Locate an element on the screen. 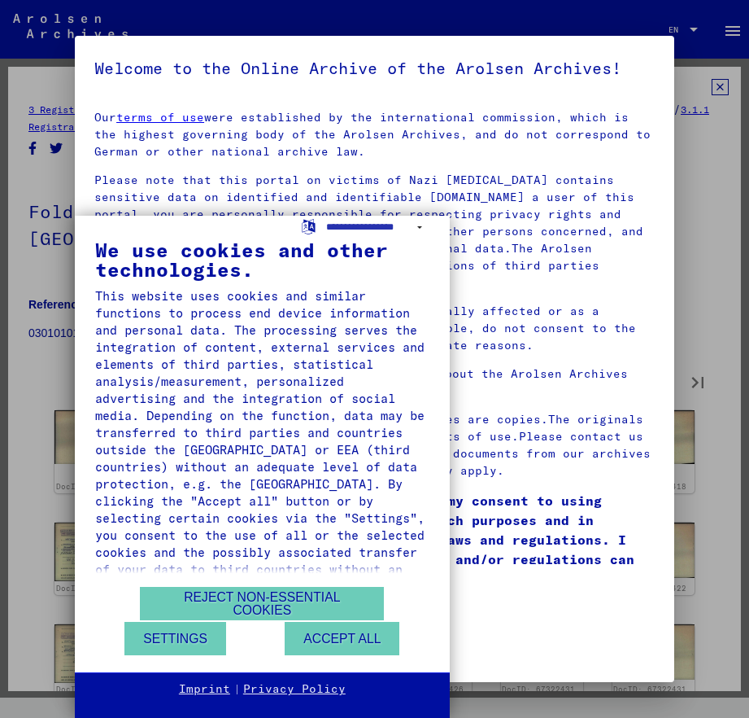 The image size is (749, 718). button: Settings is located at coordinates (175, 638).